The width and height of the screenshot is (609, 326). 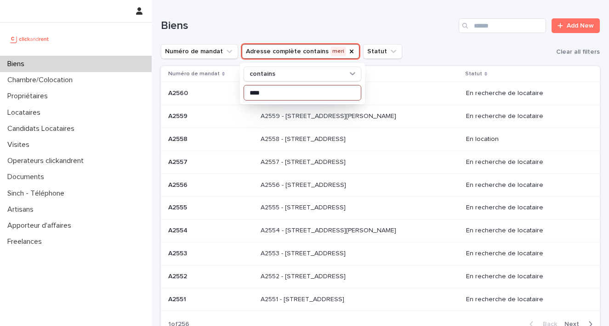 What do you see at coordinates (194, 74) in the screenshot?
I see `p: Numéro de mandat` at bounding box center [194, 74].